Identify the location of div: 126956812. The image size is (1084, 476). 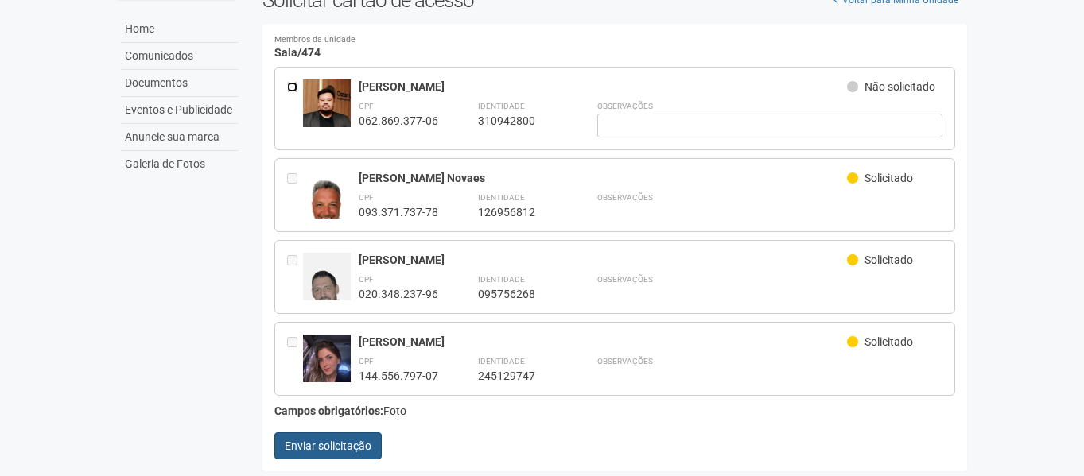
(518, 212).